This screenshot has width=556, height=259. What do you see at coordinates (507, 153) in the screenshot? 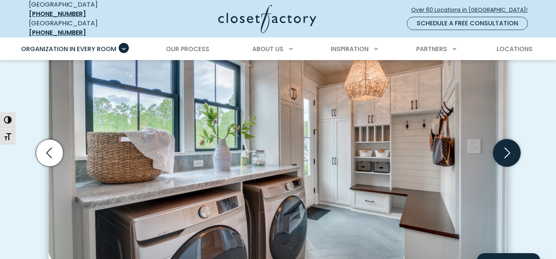
I see `button: Next slide` at bounding box center [507, 153].